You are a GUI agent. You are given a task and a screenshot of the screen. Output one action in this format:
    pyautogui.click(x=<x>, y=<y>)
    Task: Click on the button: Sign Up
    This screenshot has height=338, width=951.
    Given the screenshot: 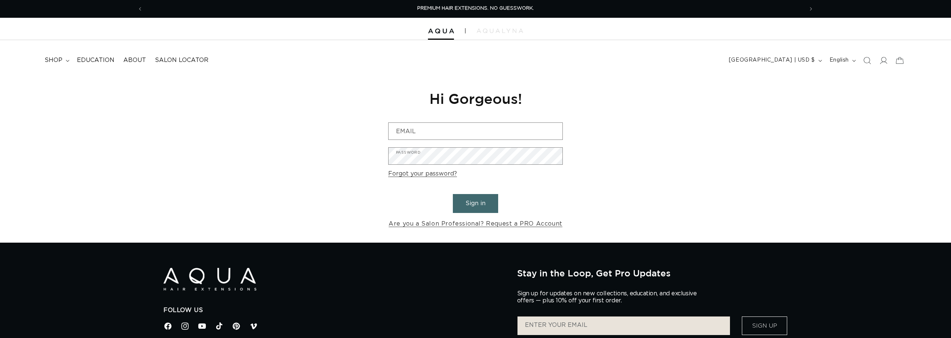 What is the action you would take?
    pyautogui.click(x=765, y=326)
    